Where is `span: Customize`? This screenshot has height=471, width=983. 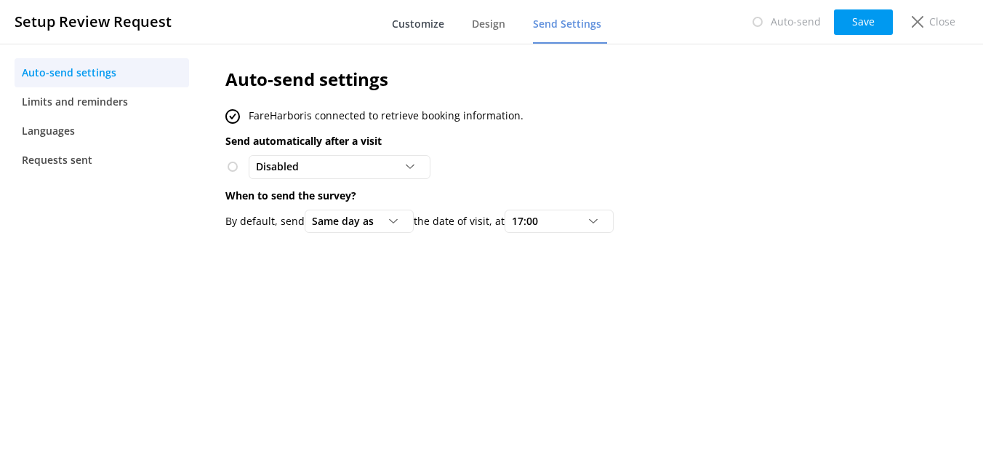
span: Customize is located at coordinates (418, 24).